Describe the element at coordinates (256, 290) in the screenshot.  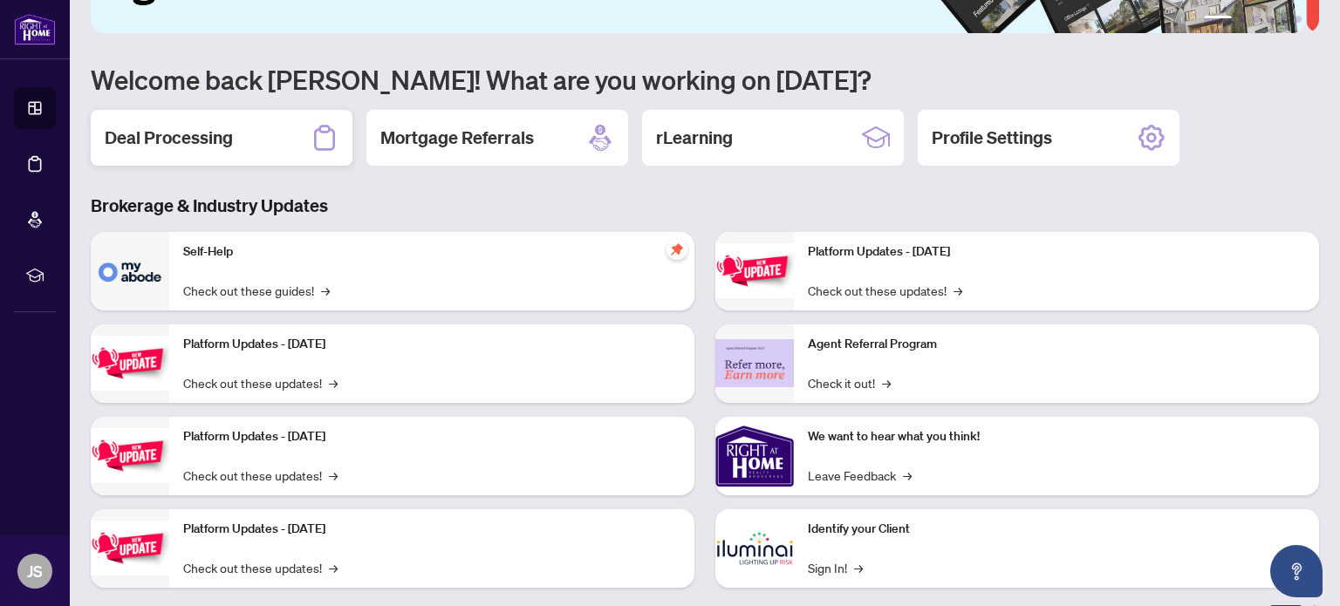
I see `a: Check out these guides!→` at that location.